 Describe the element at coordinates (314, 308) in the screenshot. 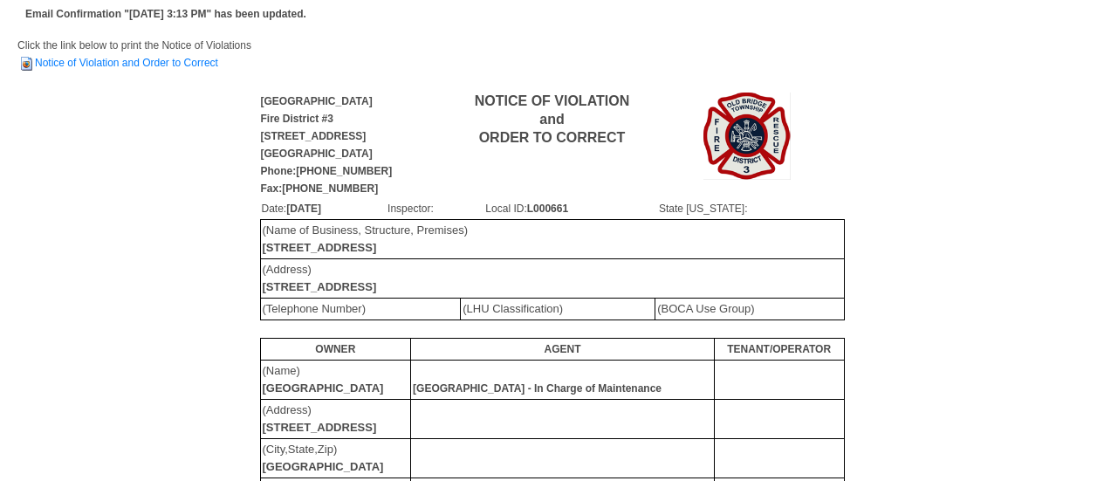

I see `font: (Telephone Number)` at that location.